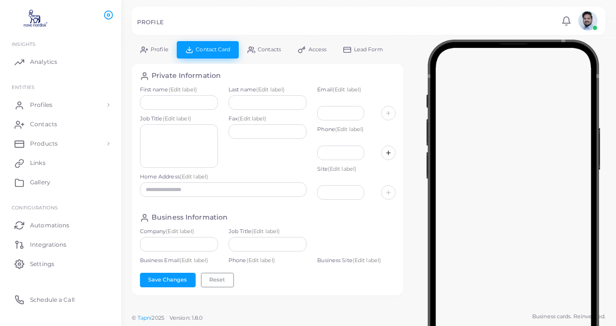 The height and width of the screenshot is (326, 616). Describe the element at coordinates (267, 119) in the screenshot. I see `label: Fax` at that location.